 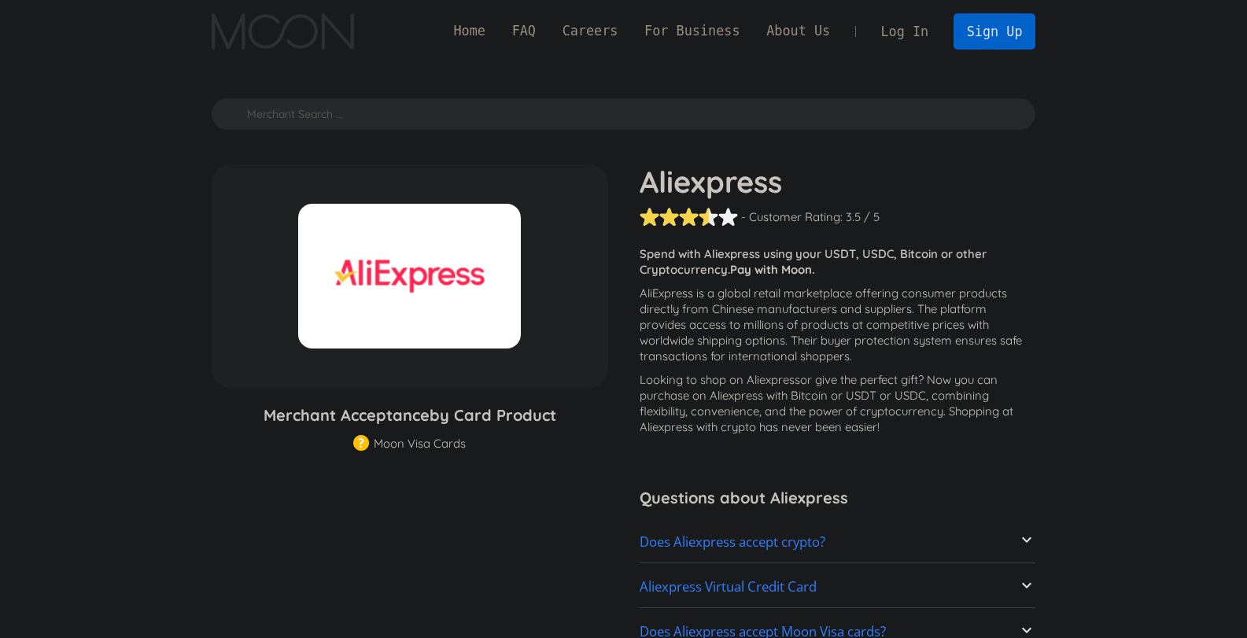 I want to click on img: Moon Logo, so click(x=282, y=31).